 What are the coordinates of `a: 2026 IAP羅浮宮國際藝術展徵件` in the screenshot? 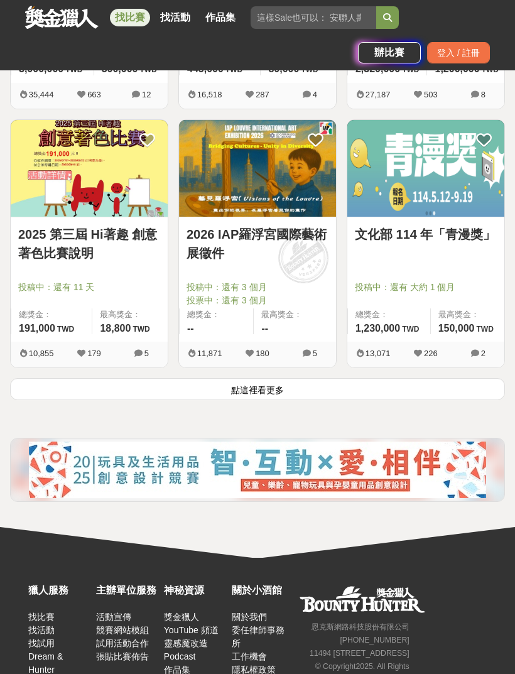 It's located at (257, 244).